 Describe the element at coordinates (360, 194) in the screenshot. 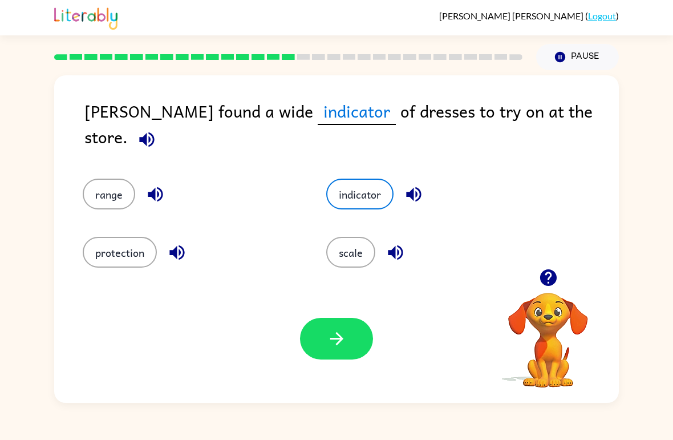

I see `button: indicator` at that location.